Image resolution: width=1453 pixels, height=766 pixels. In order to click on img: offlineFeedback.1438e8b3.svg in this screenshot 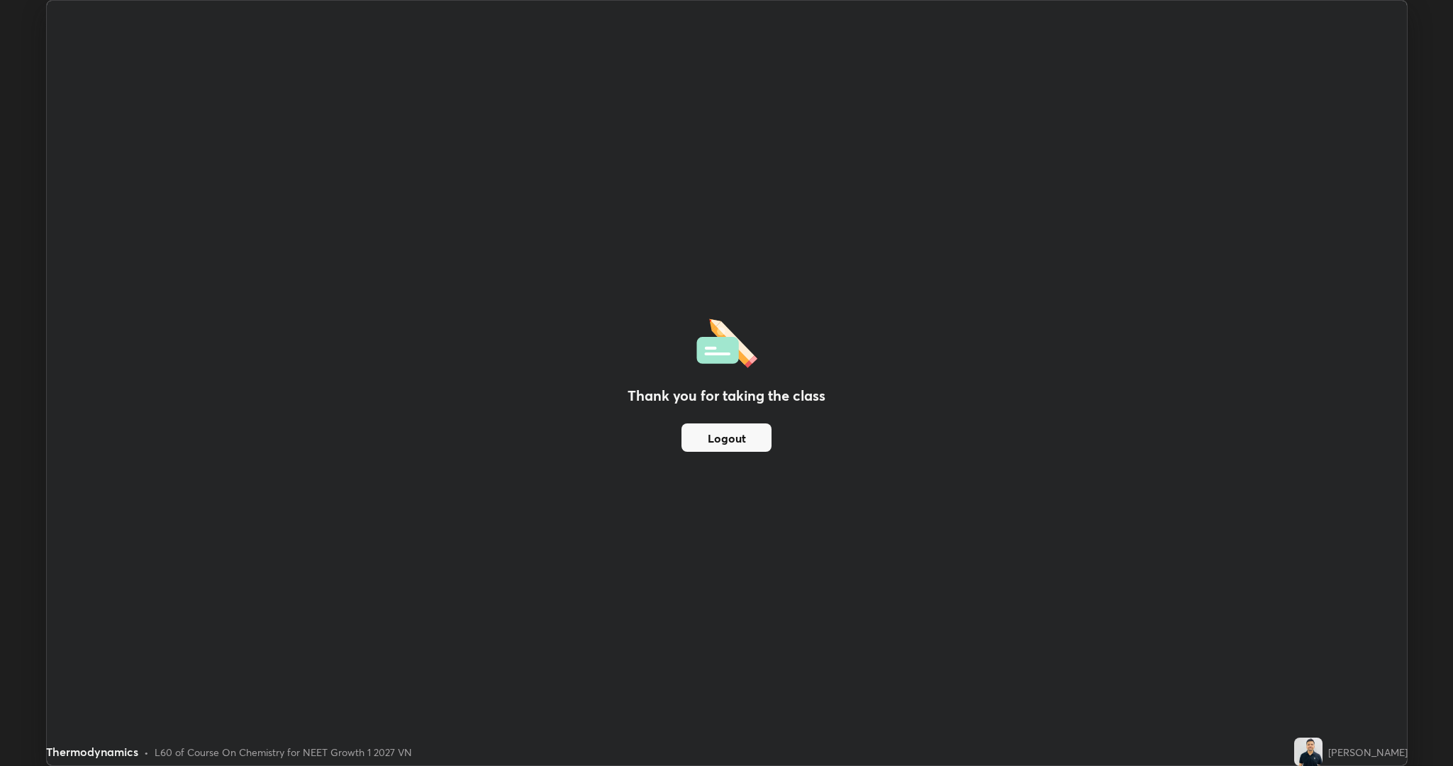, I will do `click(727, 341)`.